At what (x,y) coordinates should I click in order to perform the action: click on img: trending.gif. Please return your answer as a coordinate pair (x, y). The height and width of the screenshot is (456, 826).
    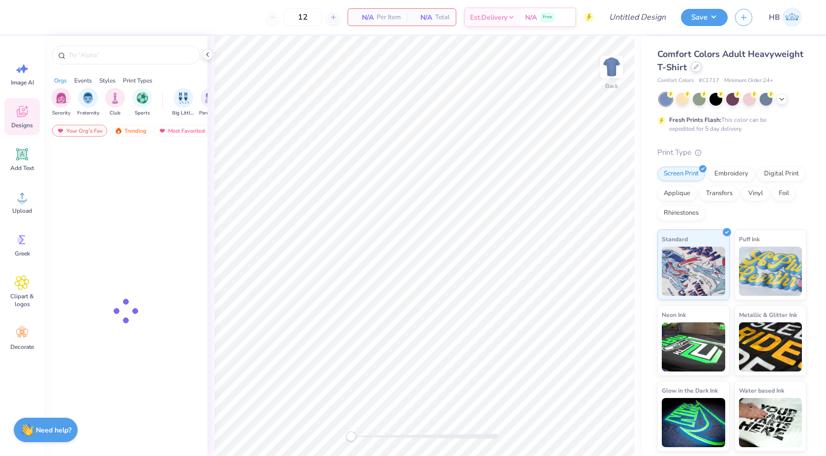
    Looking at the image, I should click on (119, 131).